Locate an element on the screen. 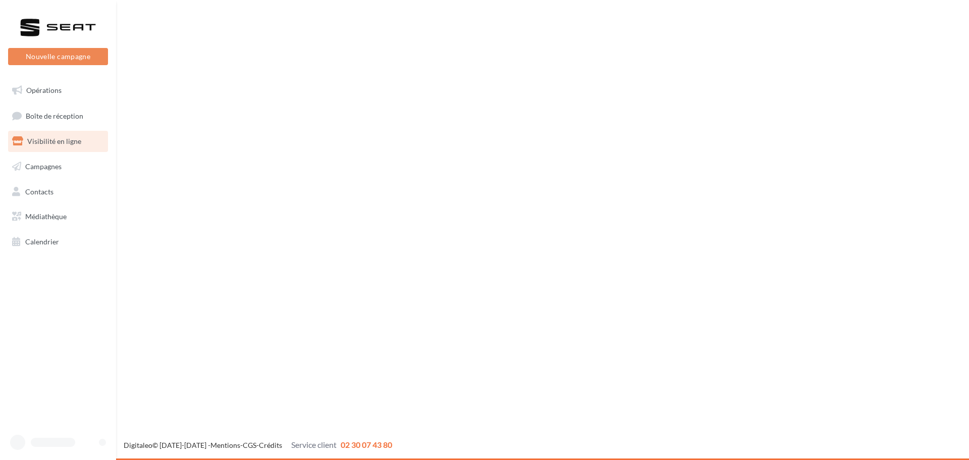 This screenshot has width=969, height=460. span: Contacts is located at coordinates (39, 191).